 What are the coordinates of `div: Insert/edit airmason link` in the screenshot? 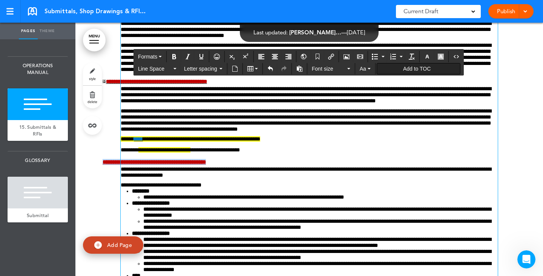 It's located at (331, 57).